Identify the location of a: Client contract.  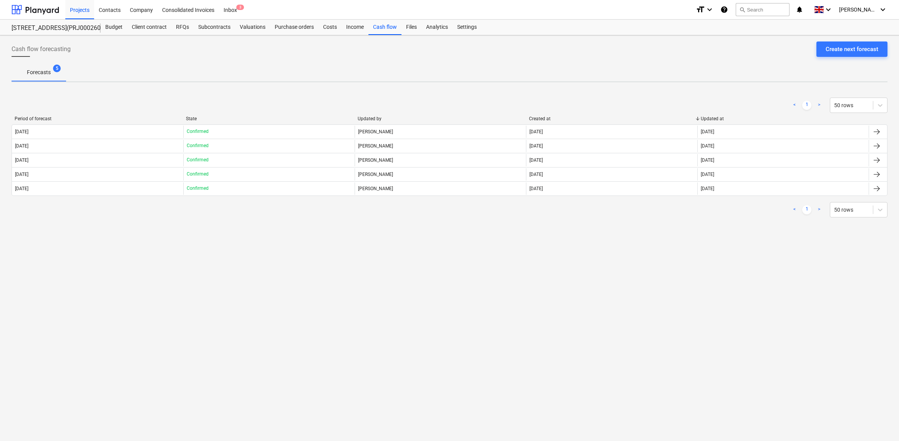
(149, 27).